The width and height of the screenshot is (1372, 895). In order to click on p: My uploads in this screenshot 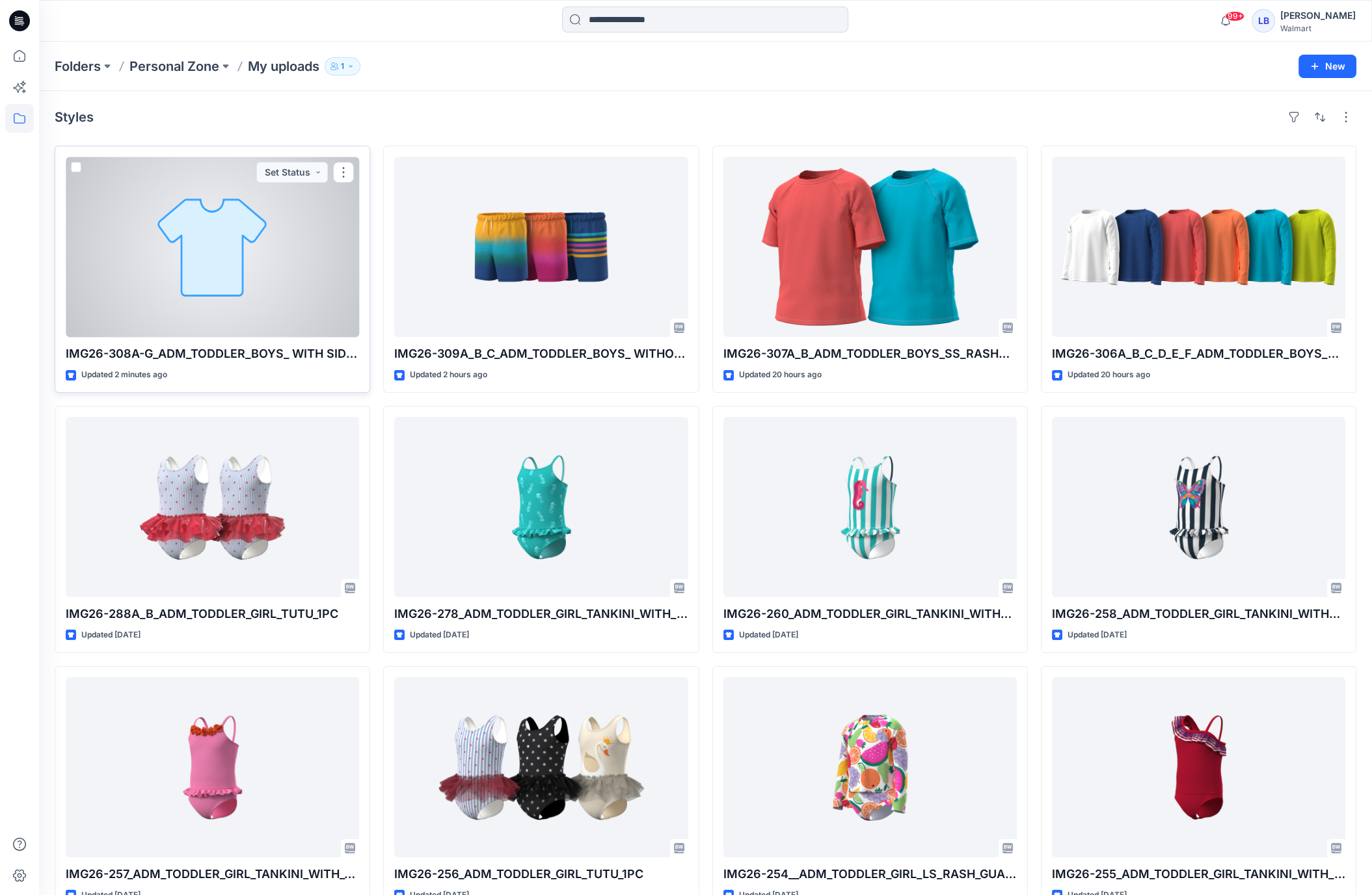, I will do `click(283, 67)`.